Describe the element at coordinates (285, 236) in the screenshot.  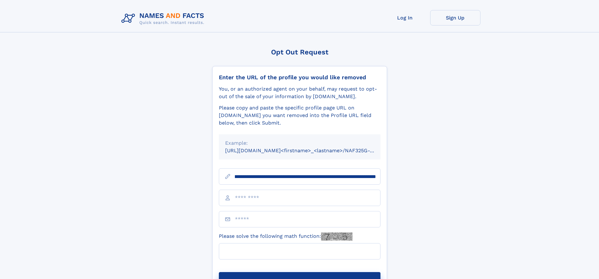
I see `label: Please solve the following math function:` at that location.